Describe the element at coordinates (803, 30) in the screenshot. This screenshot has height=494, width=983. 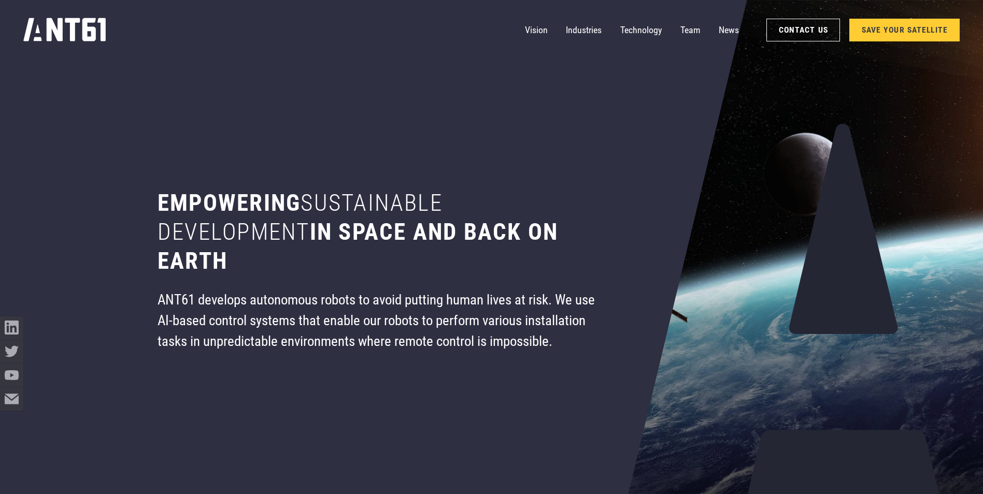
I see `a: Contact Us` at that location.